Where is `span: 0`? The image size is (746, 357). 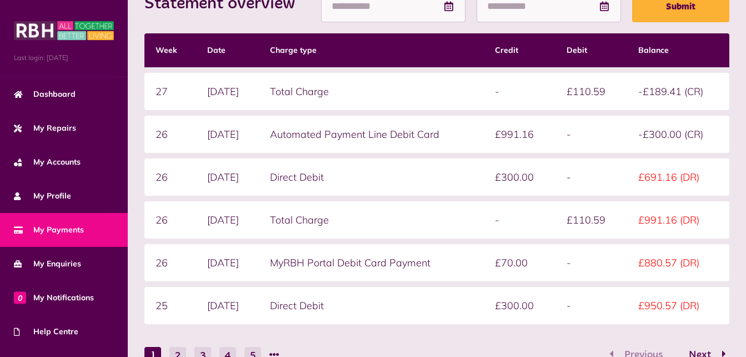 span: 0 is located at coordinates (20, 297).